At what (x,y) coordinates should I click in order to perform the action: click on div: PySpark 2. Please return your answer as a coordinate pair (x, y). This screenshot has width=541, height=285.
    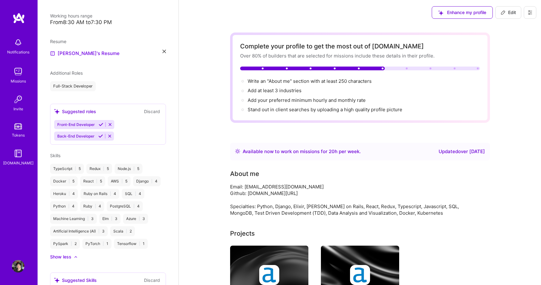
    Looking at the image, I should click on (65, 244).